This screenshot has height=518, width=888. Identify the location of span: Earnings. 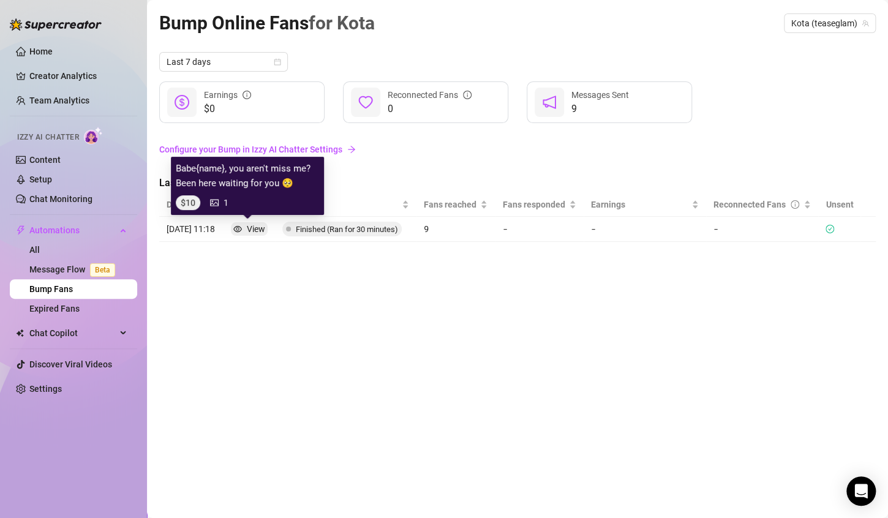
(640, 205).